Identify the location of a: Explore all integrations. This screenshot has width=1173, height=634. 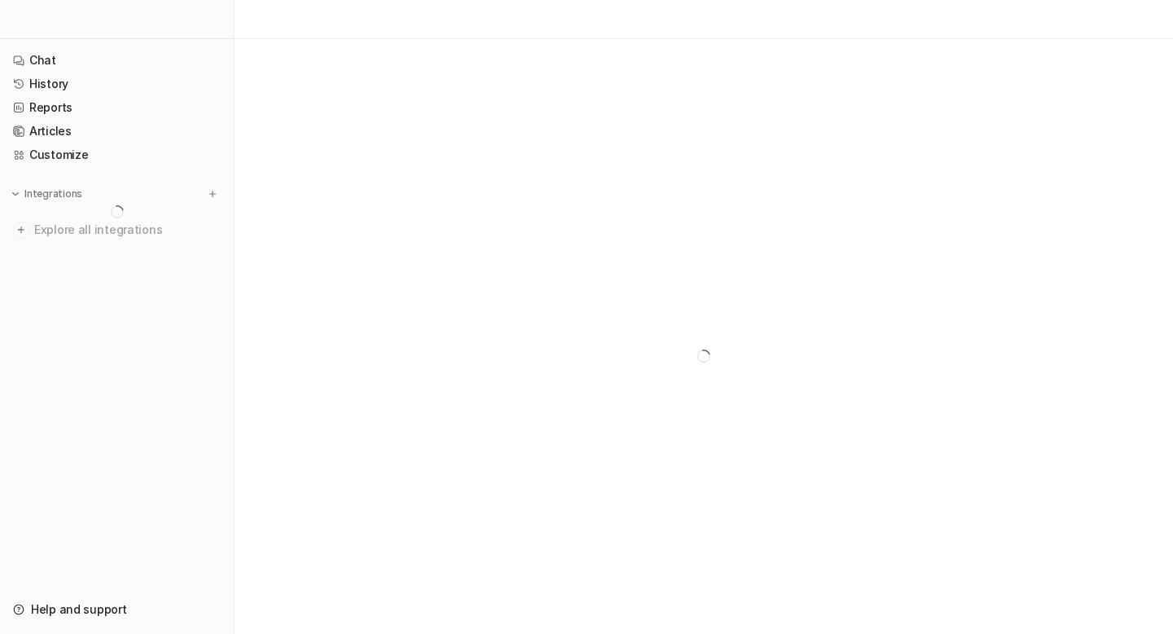
(116, 230).